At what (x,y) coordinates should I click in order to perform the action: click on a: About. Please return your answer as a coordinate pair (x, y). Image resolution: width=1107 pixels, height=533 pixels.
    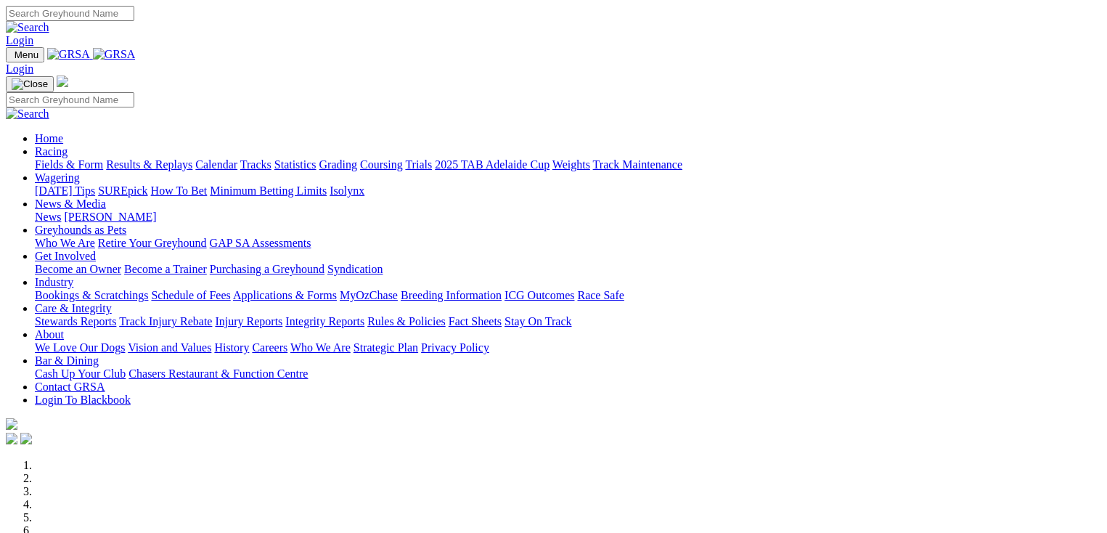
    Looking at the image, I should click on (49, 334).